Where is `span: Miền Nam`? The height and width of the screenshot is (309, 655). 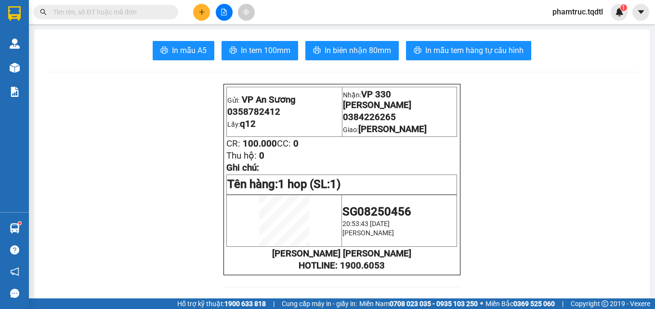
span: Miền Nam is located at coordinates (418, 303).